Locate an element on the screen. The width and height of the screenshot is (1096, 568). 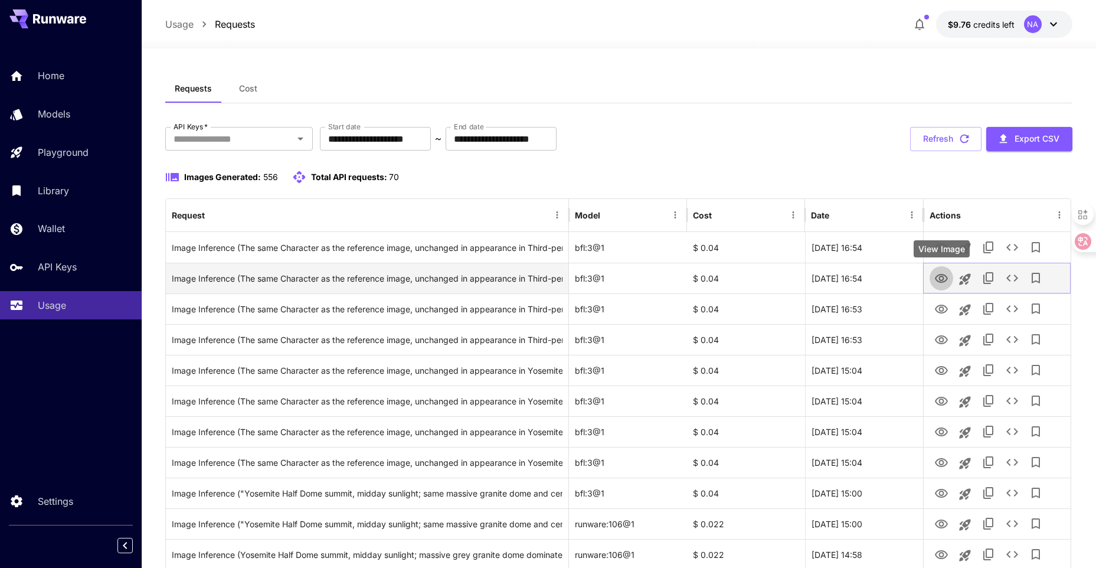
span: Requests is located at coordinates (193, 89).